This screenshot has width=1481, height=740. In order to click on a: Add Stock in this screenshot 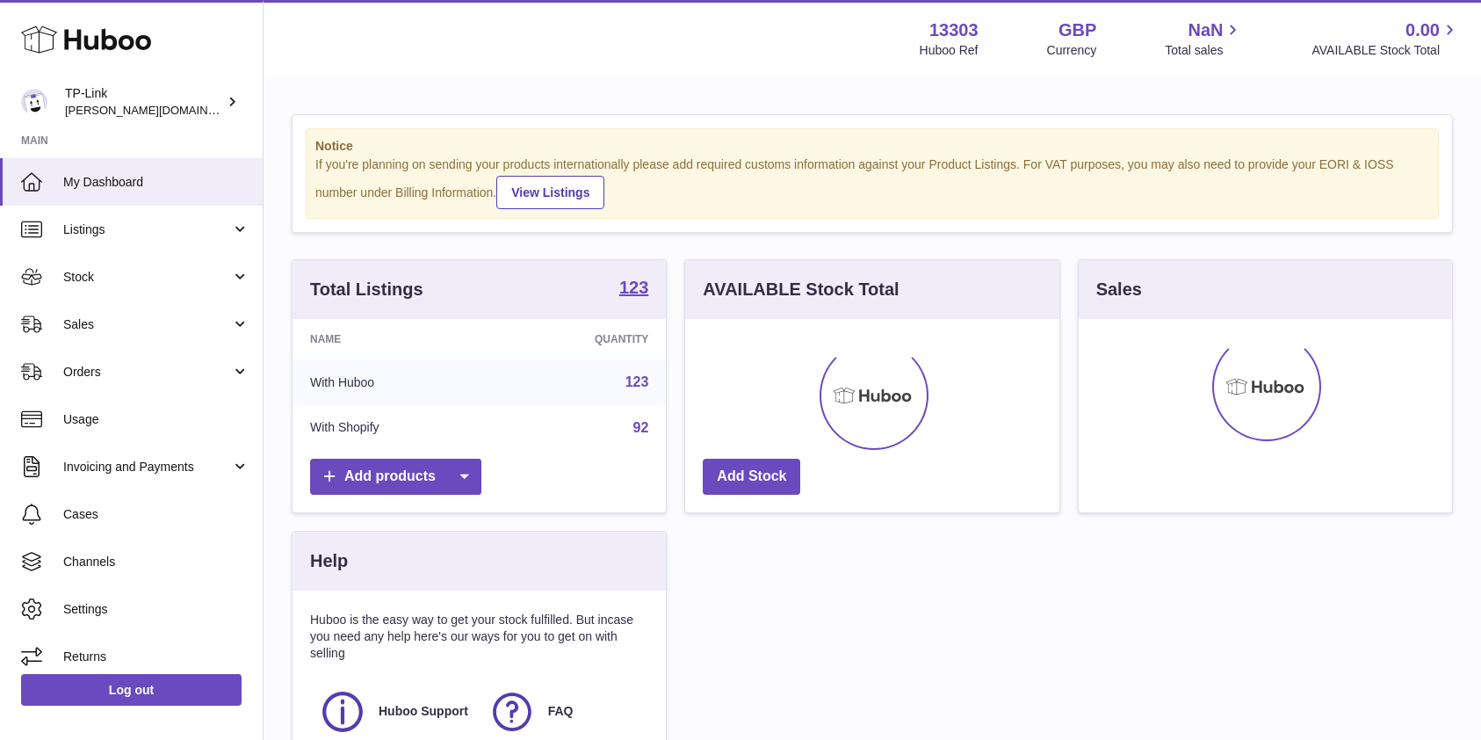, I will do `click(751, 476)`.